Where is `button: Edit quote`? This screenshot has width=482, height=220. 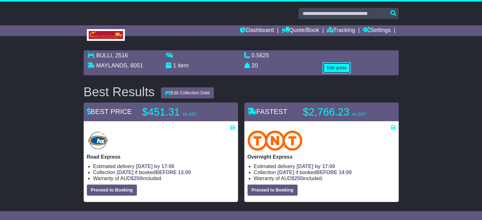 button: Edit quote is located at coordinates (336, 68).